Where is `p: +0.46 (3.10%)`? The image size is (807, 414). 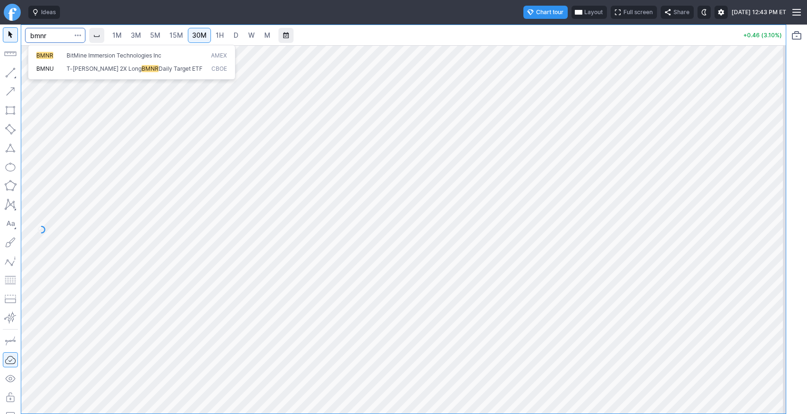 p: +0.46 (3.10%) is located at coordinates (763, 35).